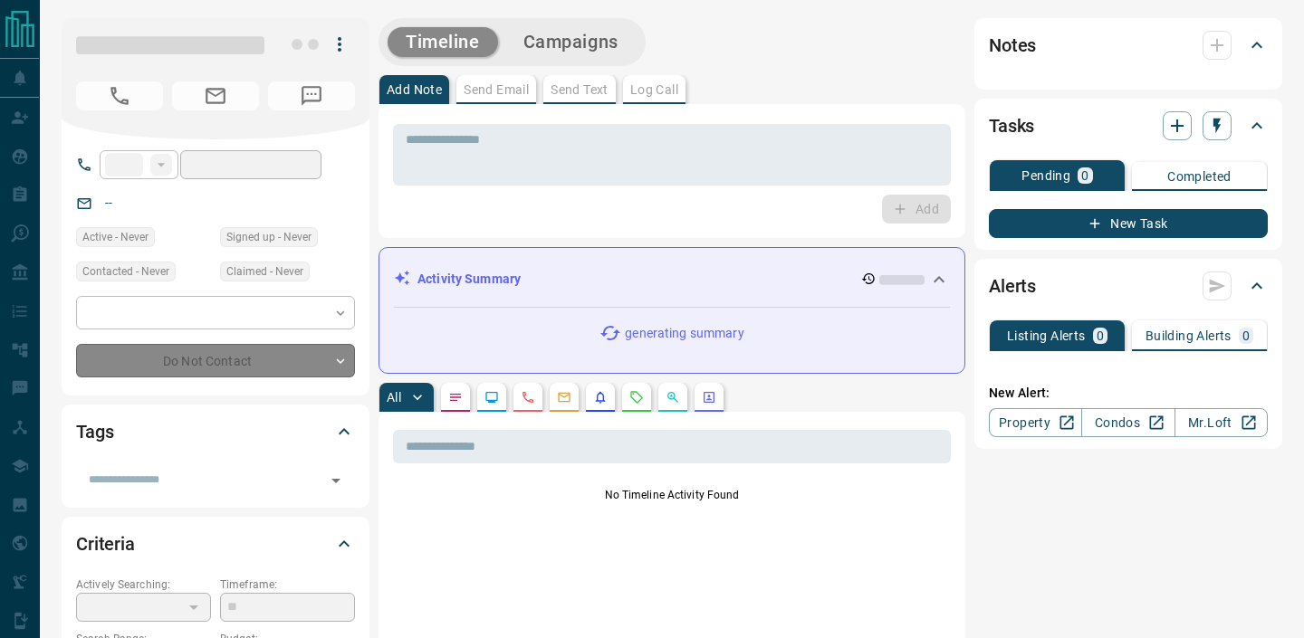 The height and width of the screenshot is (638, 1304). Describe the element at coordinates (1012, 45) in the screenshot. I see `h2: Notes` at that location.